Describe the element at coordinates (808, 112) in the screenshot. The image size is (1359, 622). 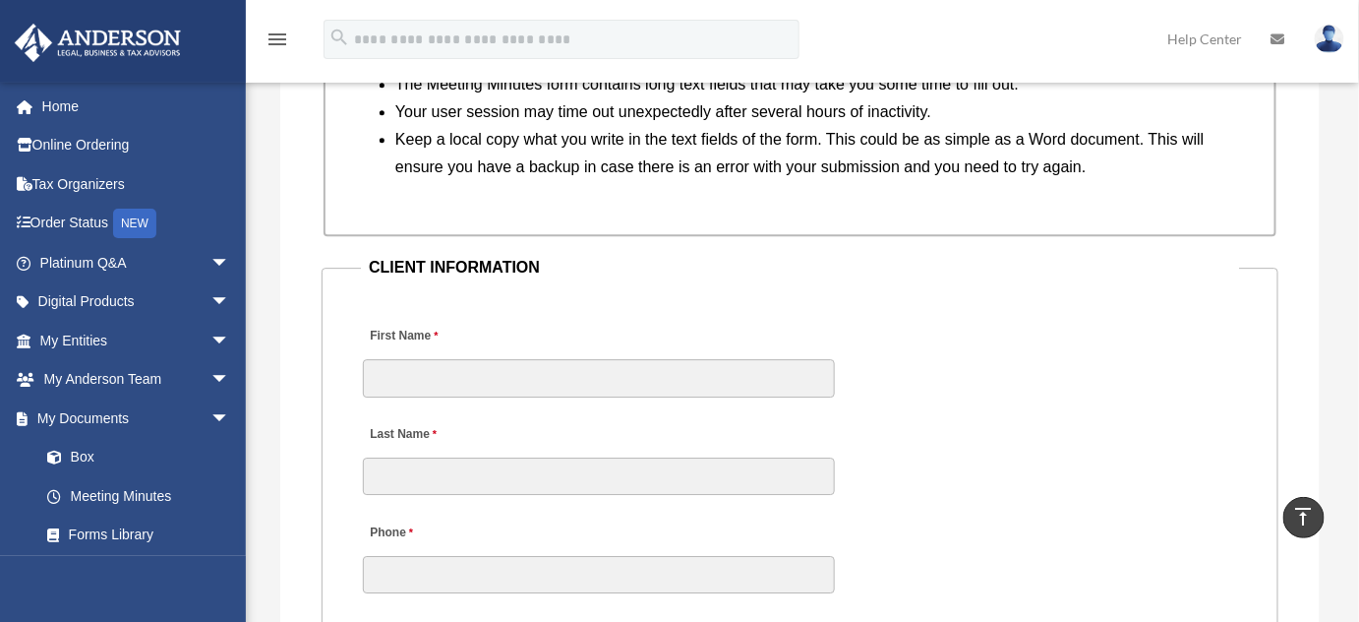
I see `li: Your user session may time out unexpectedly after several hours of inactivity.` at that location.